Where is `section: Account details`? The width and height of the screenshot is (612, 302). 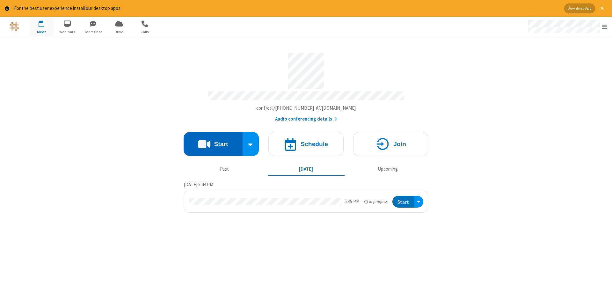 section: Account details is located at coordinates (306, 85).